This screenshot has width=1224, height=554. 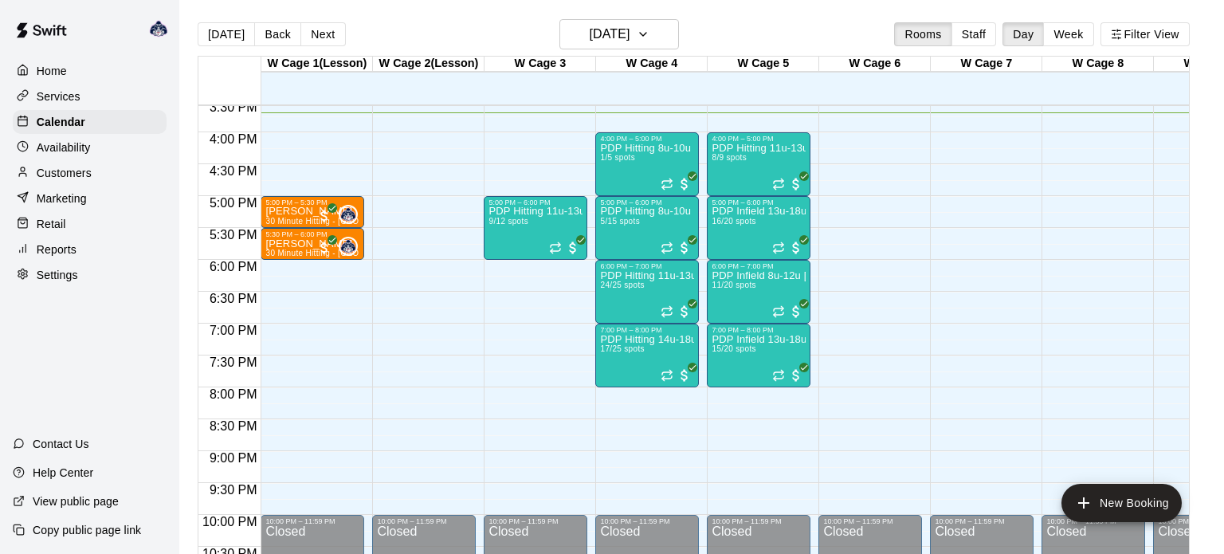 I want to click on button: Rooms, so click(x=923, y=34).